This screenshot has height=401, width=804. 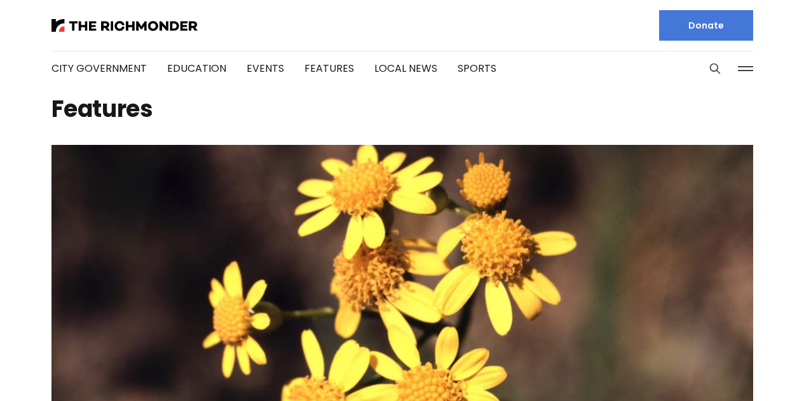 I want to click on button: Search this site, so click(x=715, y=69).